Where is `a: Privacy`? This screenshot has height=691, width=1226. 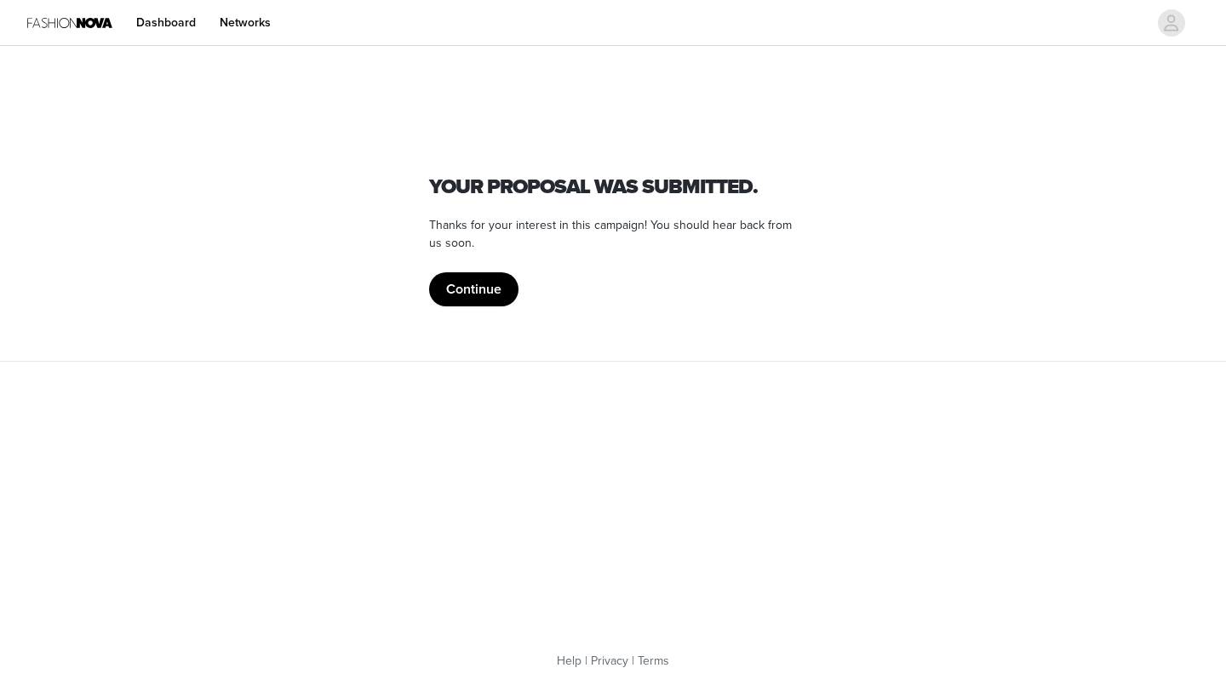 a: Privacy is located at coordinates (609, 660).